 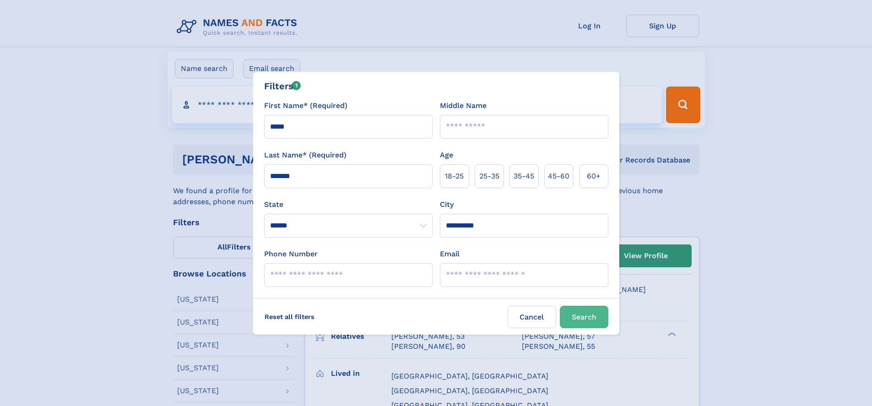 What do you see at coordinates (447, 205) in the screenshot?
I see `label: City` at bounding box center [447, 205].